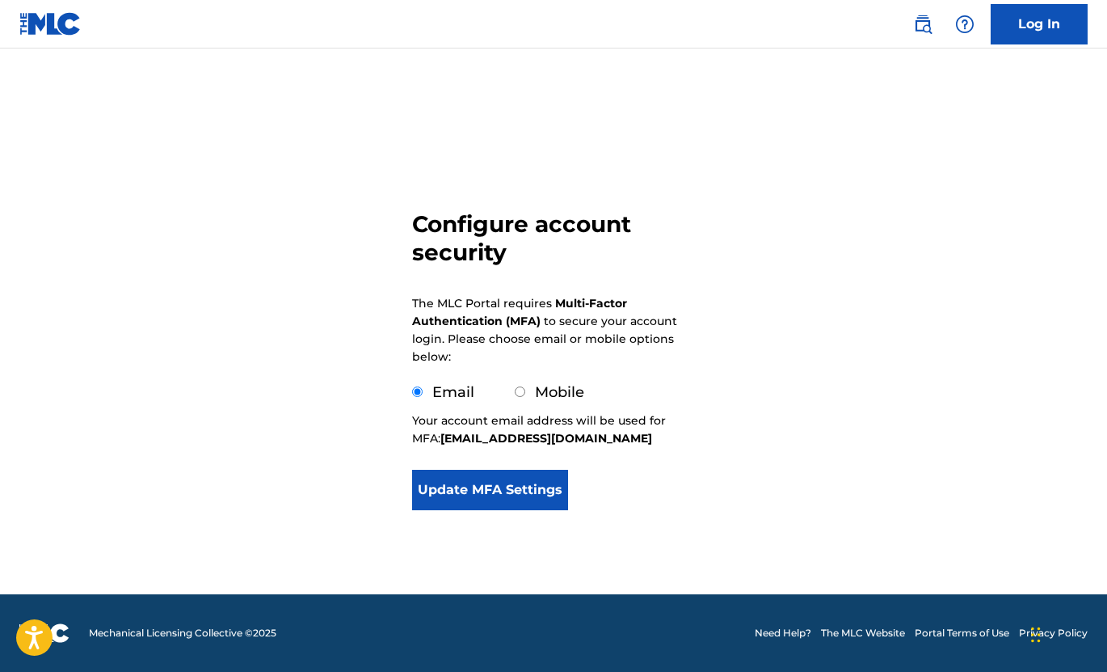 The height and width of the screenshot is (672, 1107). I want to click on a: Public Search, so click(923, 24).